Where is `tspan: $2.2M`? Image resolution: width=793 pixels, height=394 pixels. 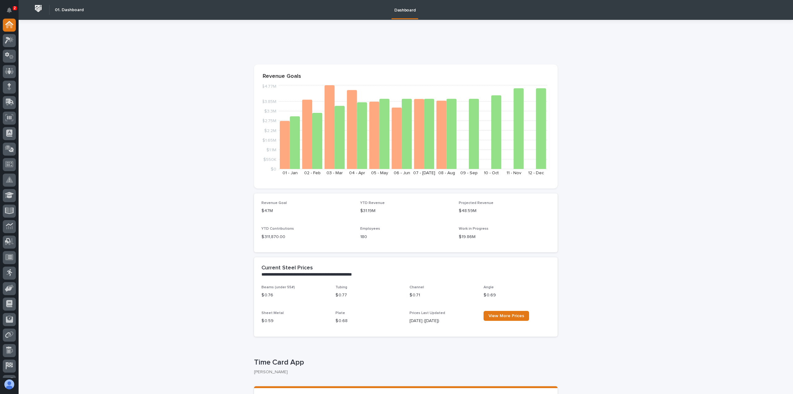
tspan: $2.2M is located at coordinates (270, 130).